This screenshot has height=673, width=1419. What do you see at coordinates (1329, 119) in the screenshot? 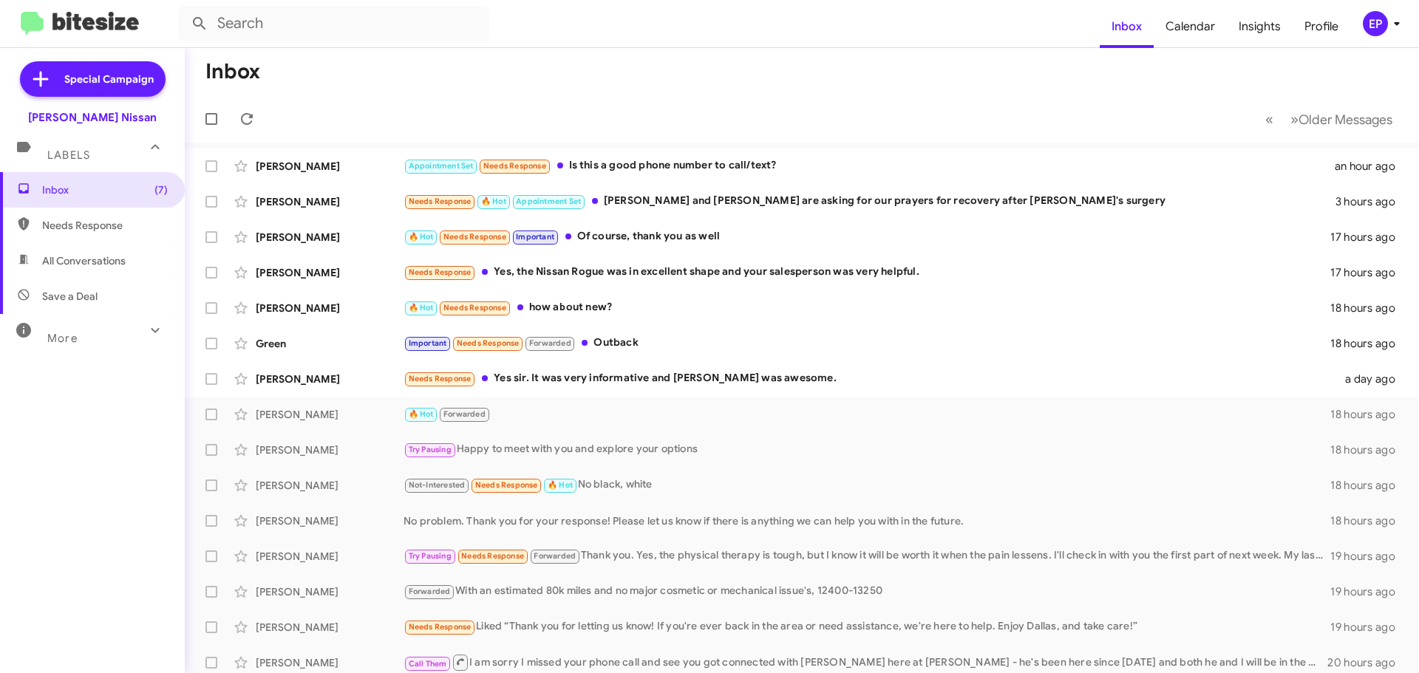
I see `nav: Page navigation example` at bounding box center [1329, 119].